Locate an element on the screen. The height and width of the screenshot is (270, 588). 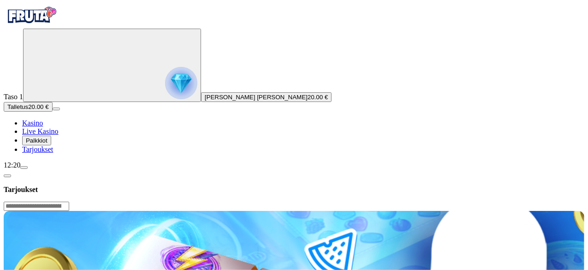
h3: Tarjoukset is located at coordinates (294, 189).